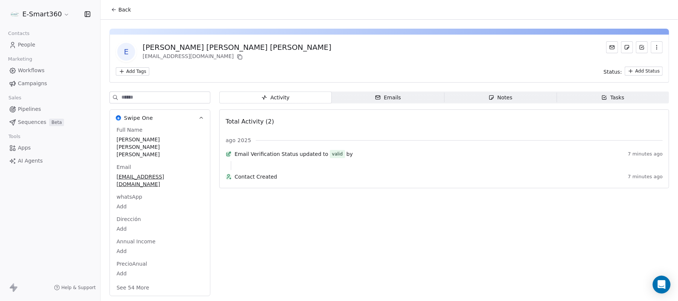  What do you see at coordinates (125, 10) in the screenshot?
I see `span: Back` at bounding box center [125, 10].